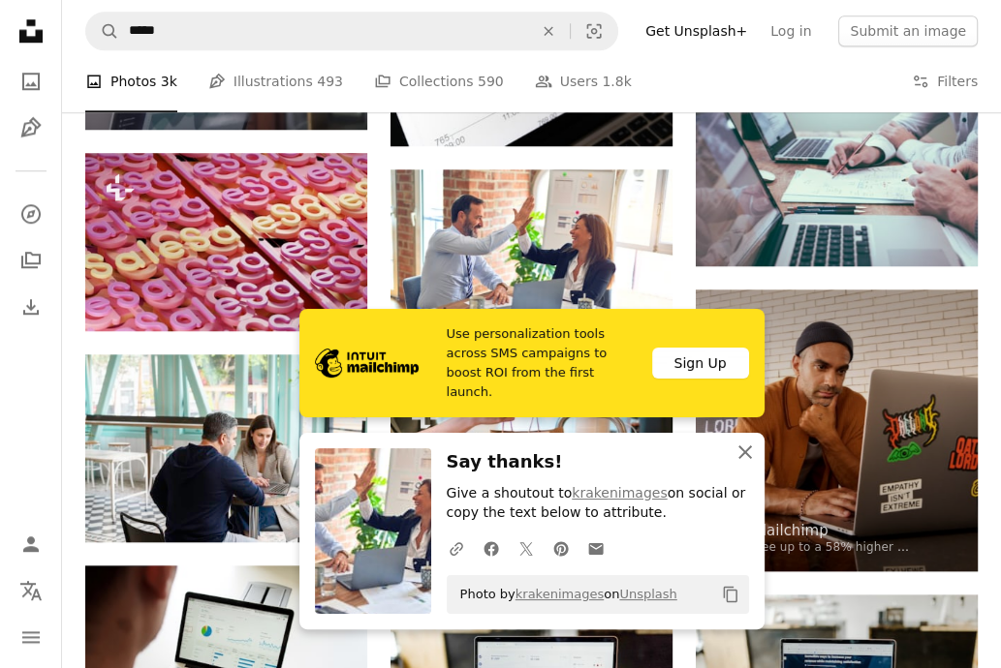 The image size is (1001, 668). What do you see at coordinates (832, 531) in the screenshot?
I see `a: Mailchimp` at bounding box center [832, 531].